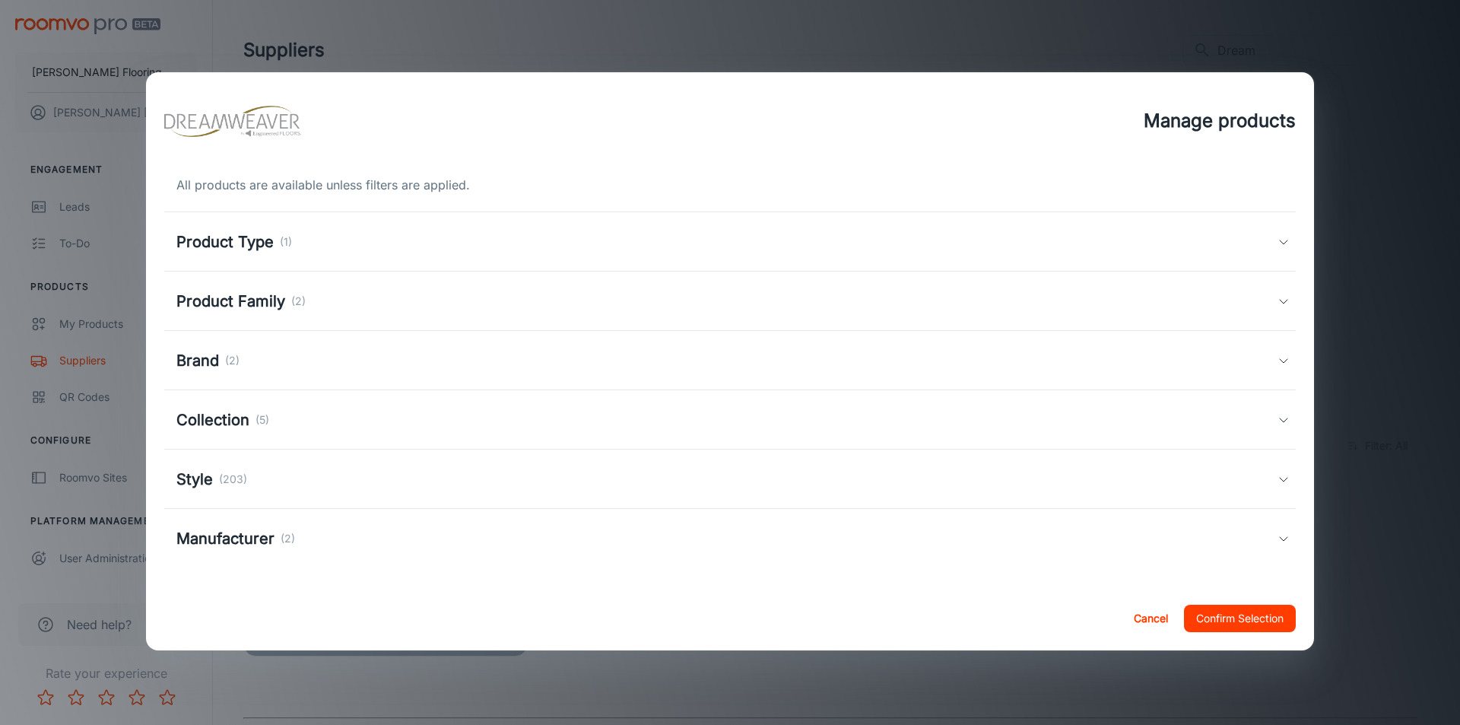 The image size is (1460, 725). I want to click on button: Cancel, so click(1150, 618).